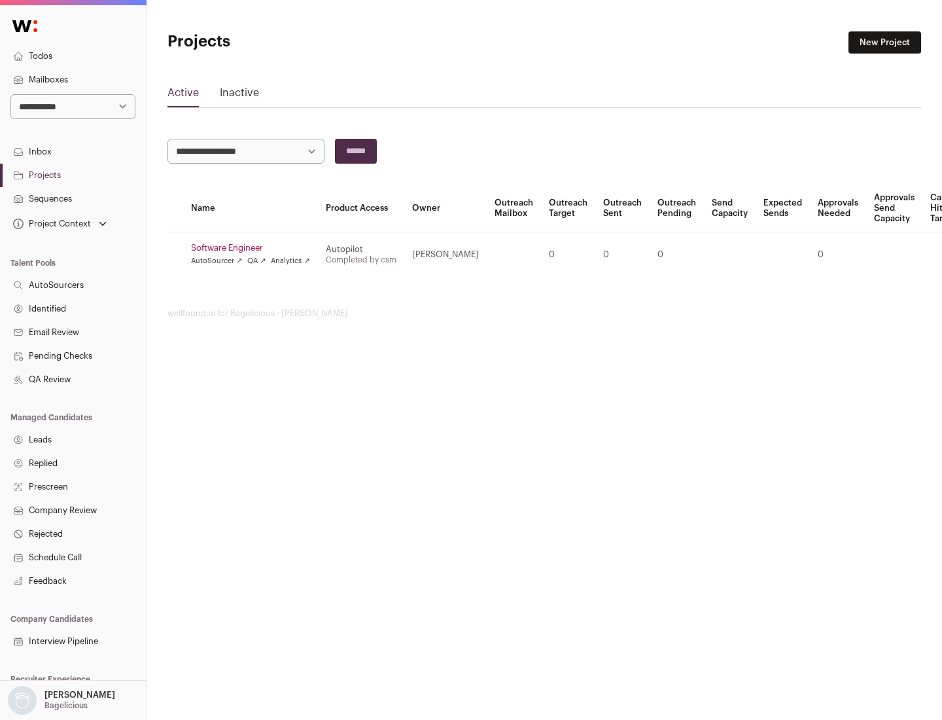 This screenshot has width=942, height=720. Describe the element at coordinates (729, 208) in the screenshot. I see `th: Send Capacity` at that location.